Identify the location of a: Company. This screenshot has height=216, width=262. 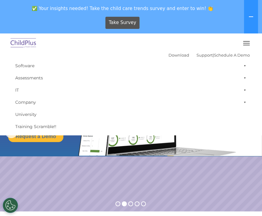
(131, 102).